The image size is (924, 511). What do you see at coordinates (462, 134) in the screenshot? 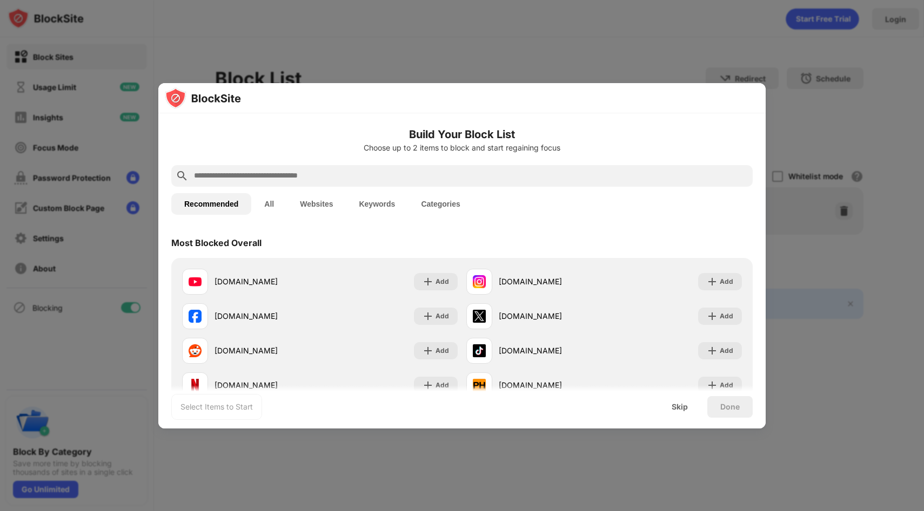
I see `h6: Build Your Block List` at bounding box center [462, 134].